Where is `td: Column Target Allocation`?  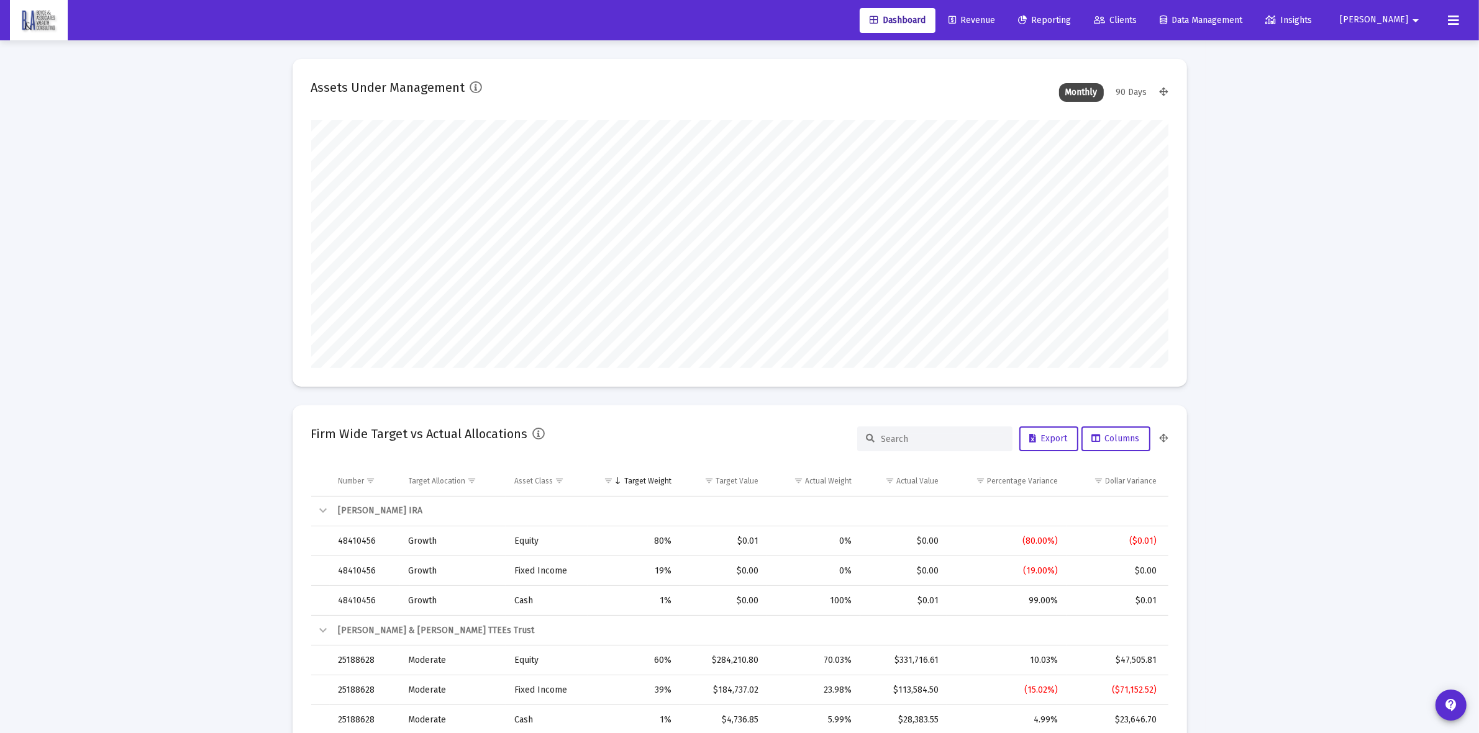 td: Column Target Allocation is located at coordinates (453, 481).